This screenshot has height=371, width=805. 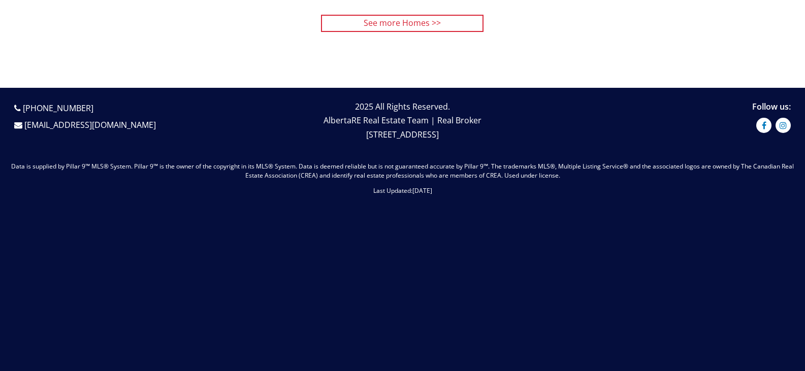 I want to click on a: See more Homes >>, so click(x=402, y=23).